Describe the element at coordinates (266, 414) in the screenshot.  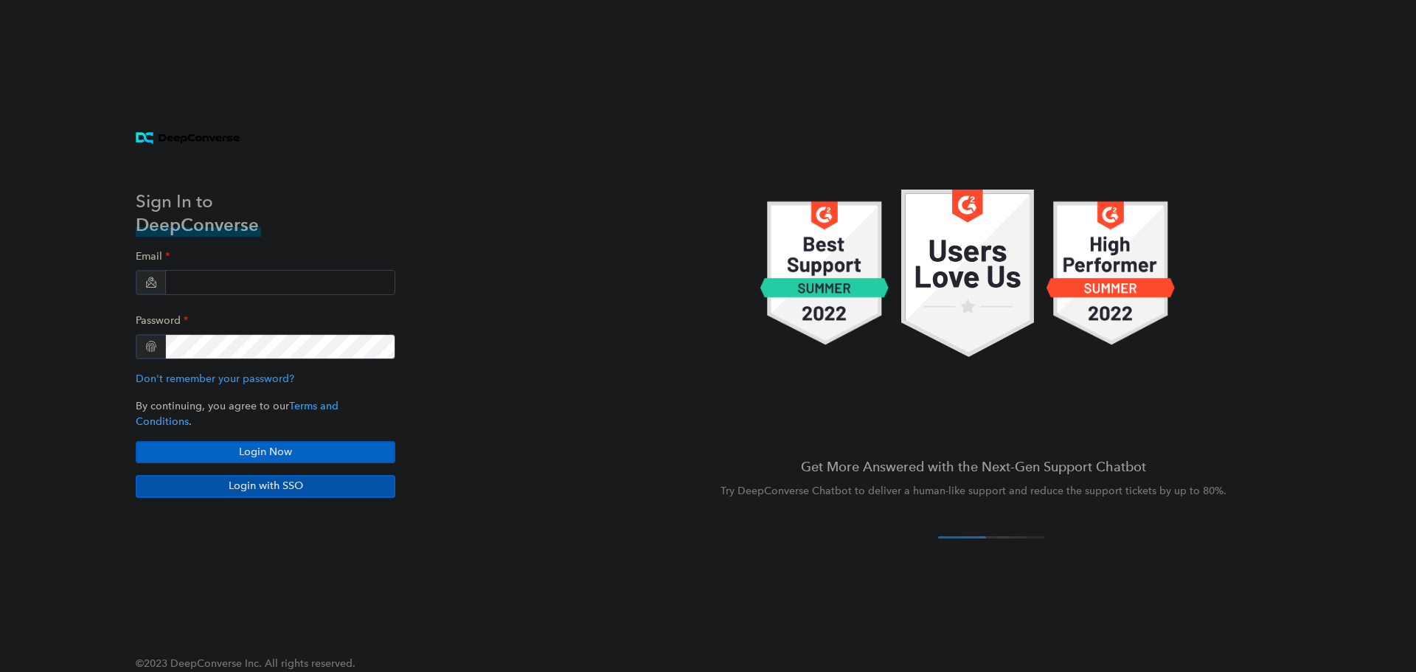
I see `p: By continuing, you agree to our .` at that location.